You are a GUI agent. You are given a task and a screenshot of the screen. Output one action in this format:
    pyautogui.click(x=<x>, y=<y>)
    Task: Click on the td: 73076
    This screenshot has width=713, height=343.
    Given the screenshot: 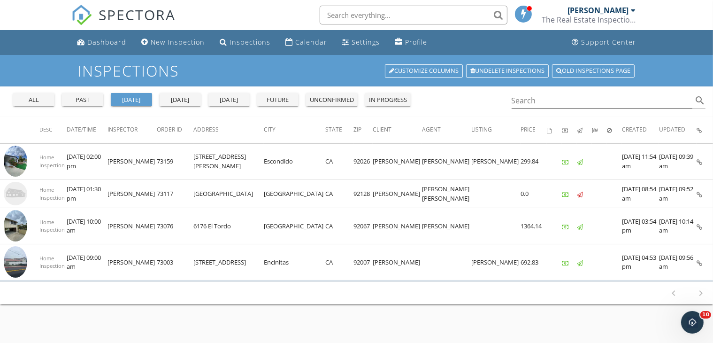 What is the action you would take?
    pyautogui.click(x=175, y=226)
    